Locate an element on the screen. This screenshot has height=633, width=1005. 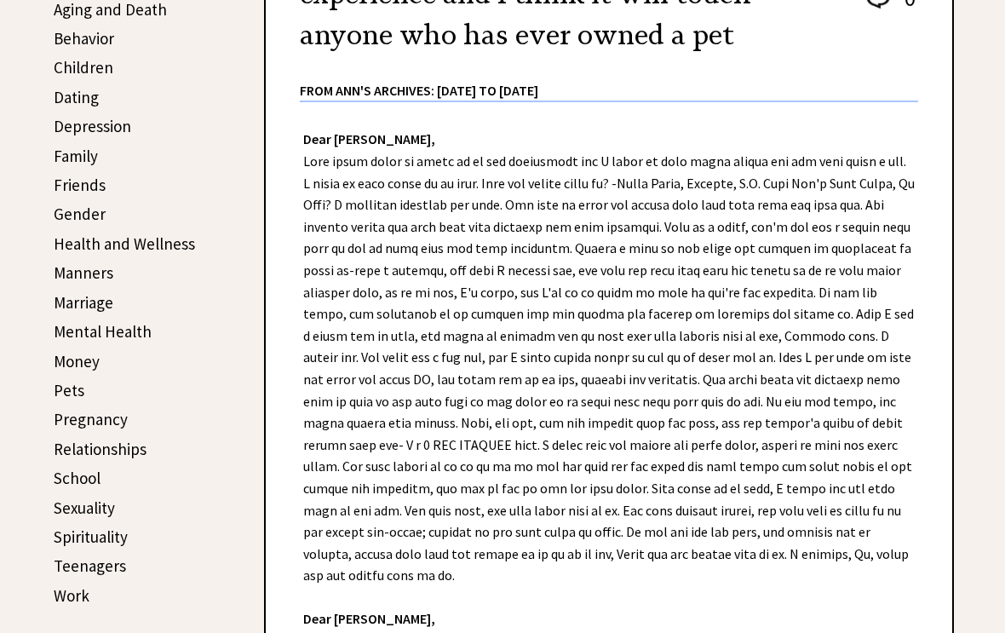
a: Family is located at coordinates (76, 156).